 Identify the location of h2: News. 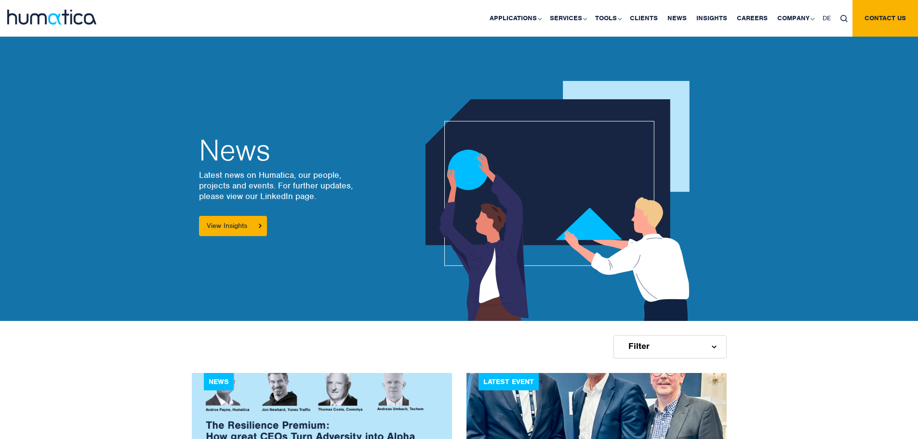
(279, 150).